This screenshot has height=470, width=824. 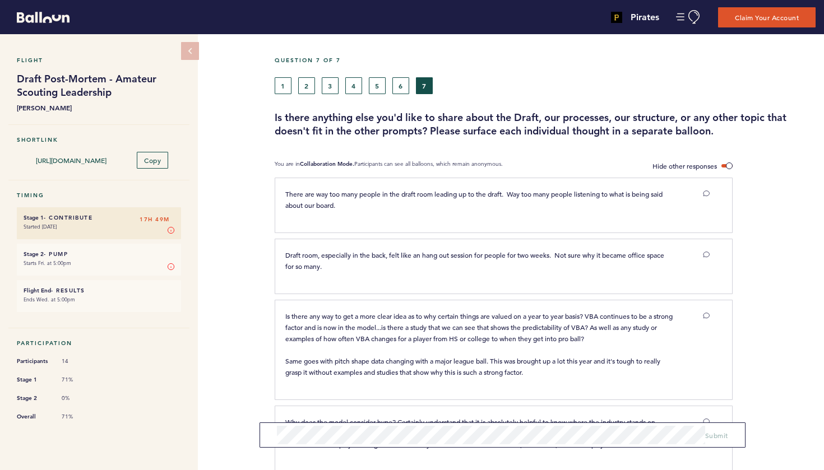 I want to click on p: You are in Participants can see all balloons, which remain anonymous., so click(x=388, y=166).